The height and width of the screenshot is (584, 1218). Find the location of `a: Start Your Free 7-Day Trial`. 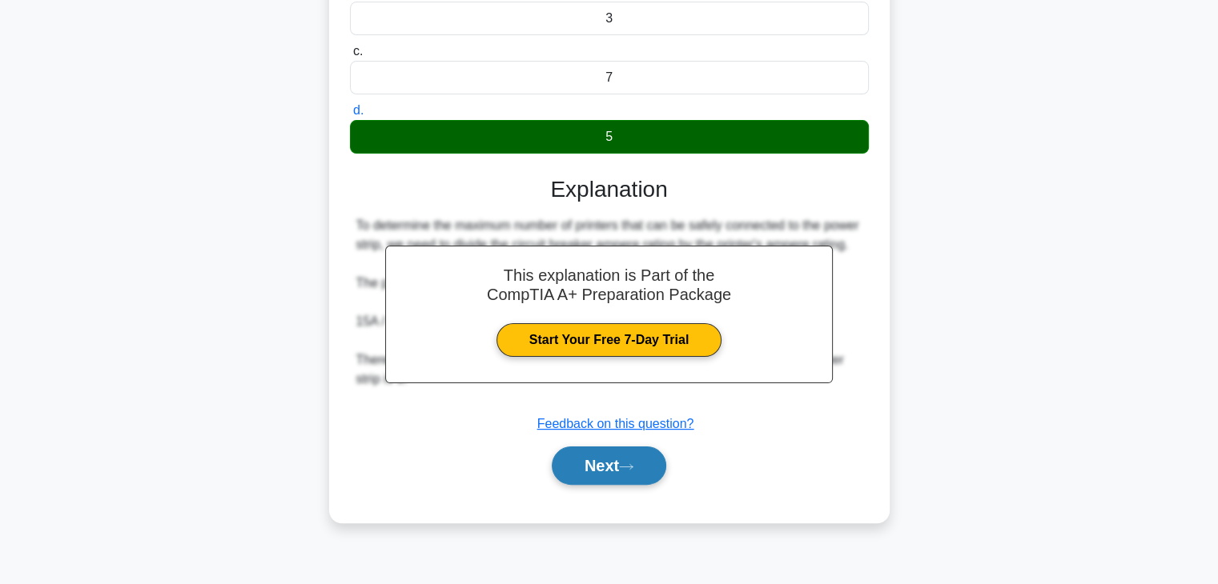

a: Start Your Free 7-Day Trial is located at coordinates (608, 340).